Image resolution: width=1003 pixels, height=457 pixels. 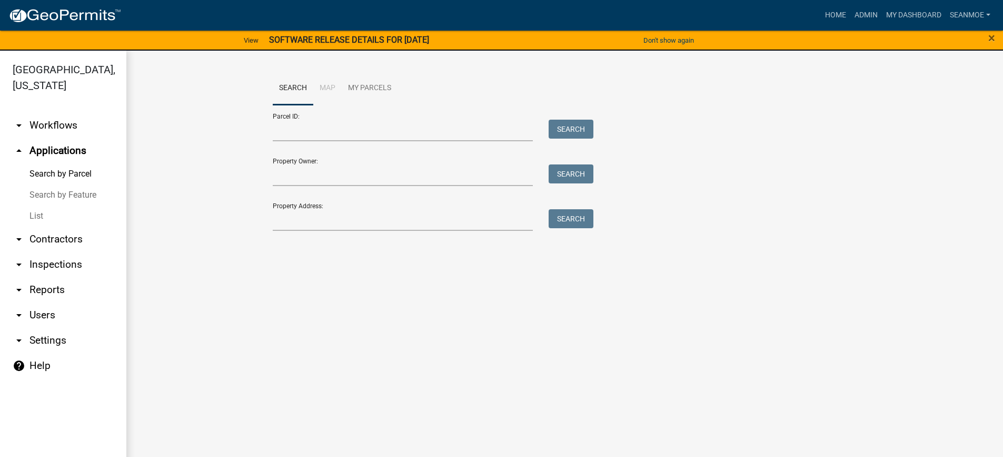 I want to click on a: Search, so click(x=293, y=88).